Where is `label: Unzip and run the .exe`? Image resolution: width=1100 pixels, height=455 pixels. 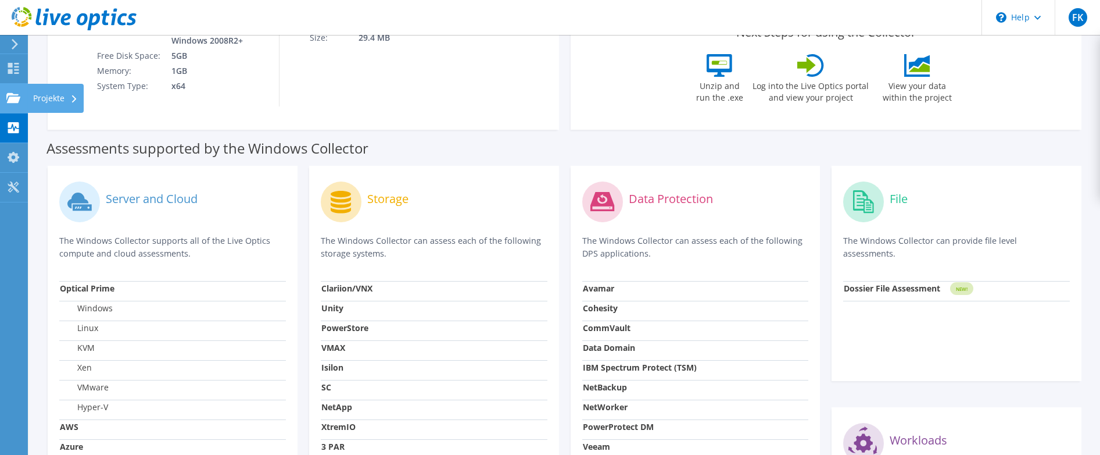
label: Unzip and run the .exe is located at coordinates (720, 90).